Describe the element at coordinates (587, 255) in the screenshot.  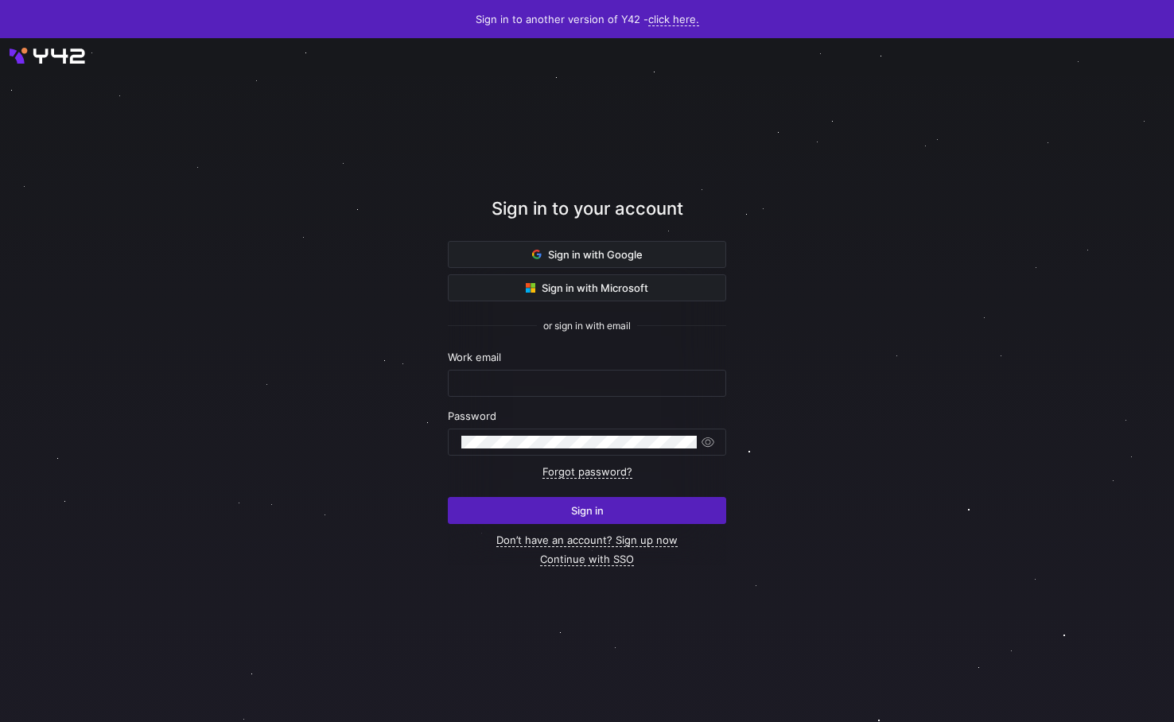
I see `button: Sign in with Google` at that location.